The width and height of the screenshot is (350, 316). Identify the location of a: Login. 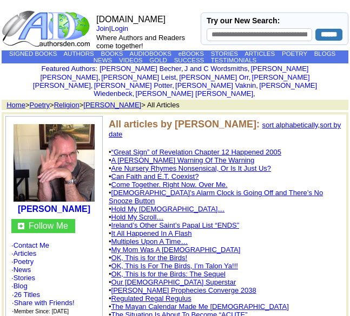
(120, 28).